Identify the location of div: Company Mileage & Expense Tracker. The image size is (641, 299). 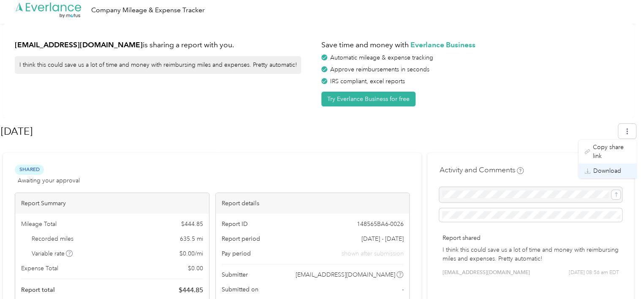
(148, 10).